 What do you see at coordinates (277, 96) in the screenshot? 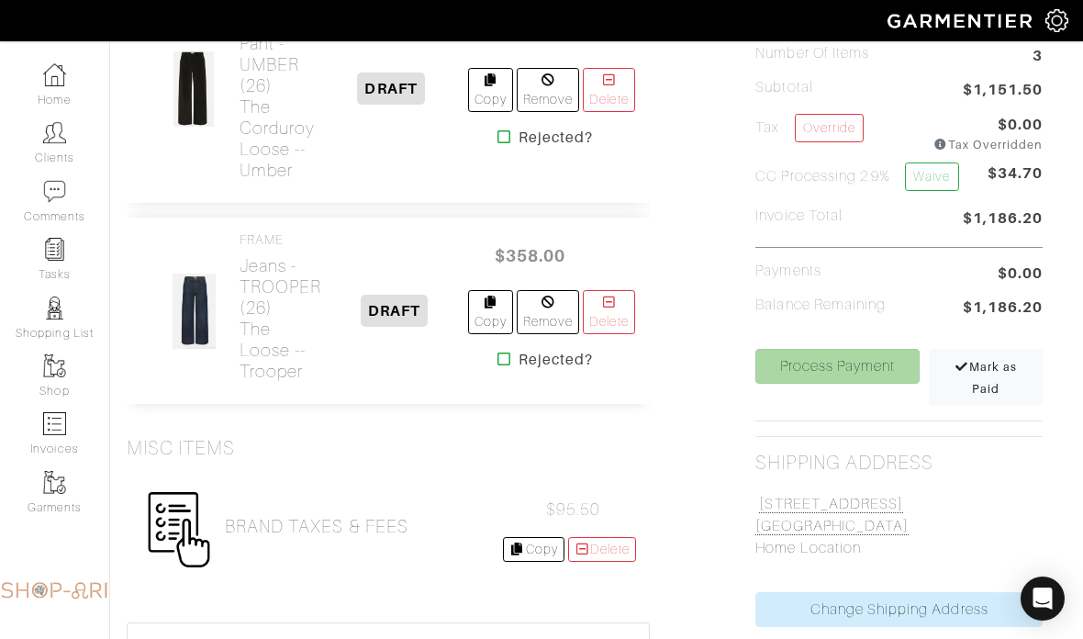
I see `h2: Casual Pant - UMBER (26) The Corduroy Loose -- Umber` at bounding box center [277, 96].